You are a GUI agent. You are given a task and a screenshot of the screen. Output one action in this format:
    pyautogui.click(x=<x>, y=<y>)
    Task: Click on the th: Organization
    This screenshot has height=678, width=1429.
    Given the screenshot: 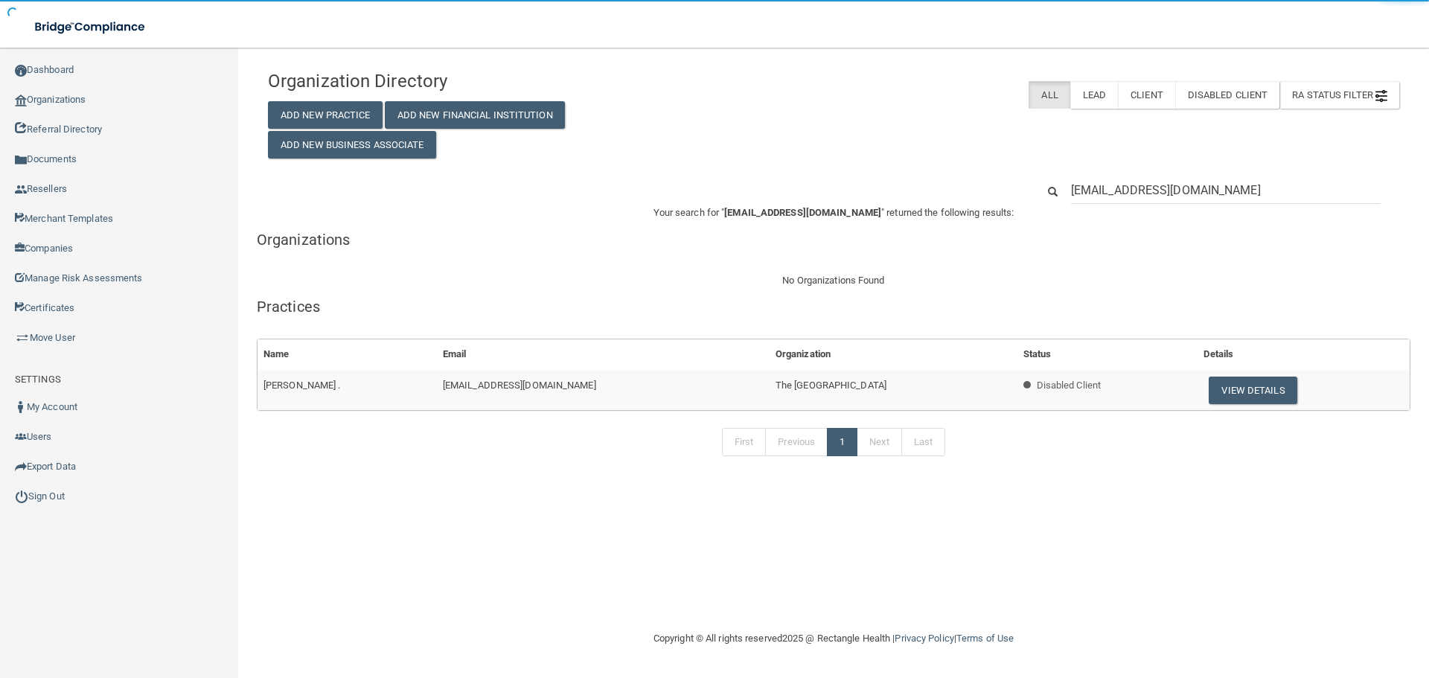 What is the action you would take?
    pyautogui.click(x=893, y=354)
    